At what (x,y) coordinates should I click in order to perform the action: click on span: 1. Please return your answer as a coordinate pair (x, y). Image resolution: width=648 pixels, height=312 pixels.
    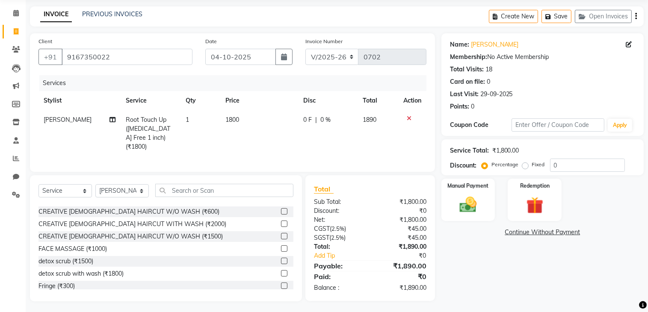
    Looking at the image, I should click on (187, 120).